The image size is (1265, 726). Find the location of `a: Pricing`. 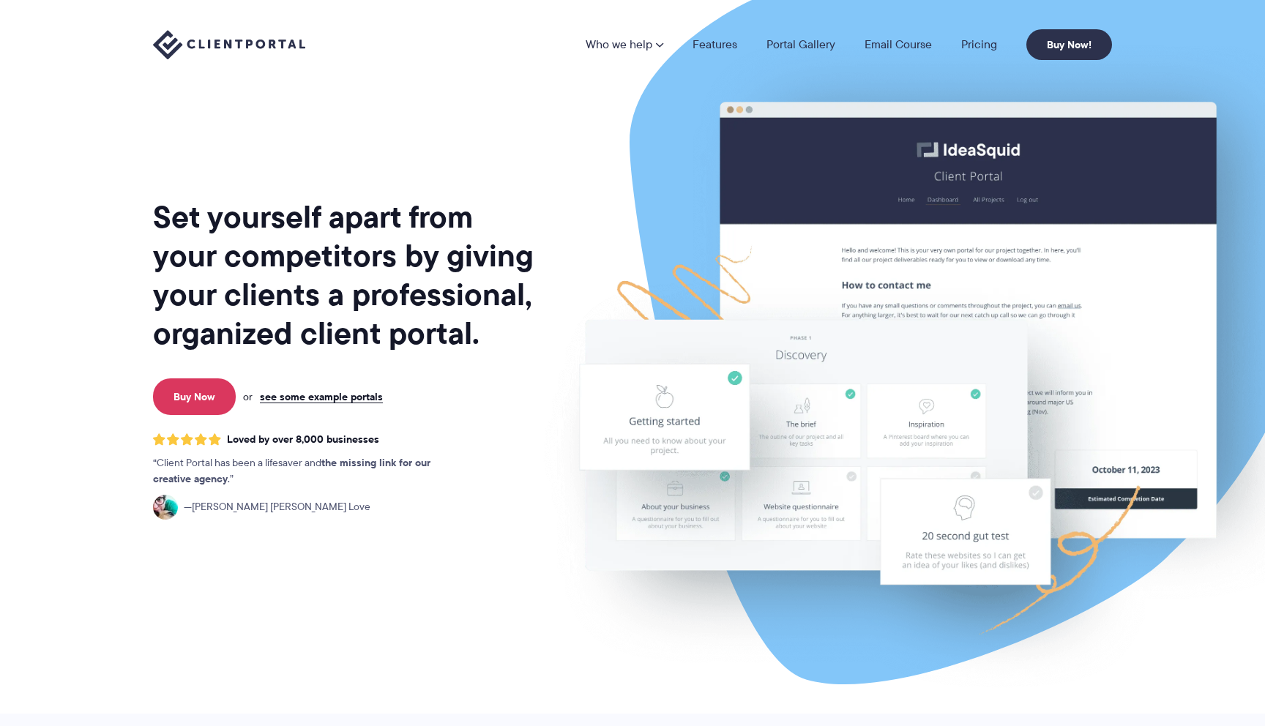

a: Pricing is located at coordinates (979, 45).